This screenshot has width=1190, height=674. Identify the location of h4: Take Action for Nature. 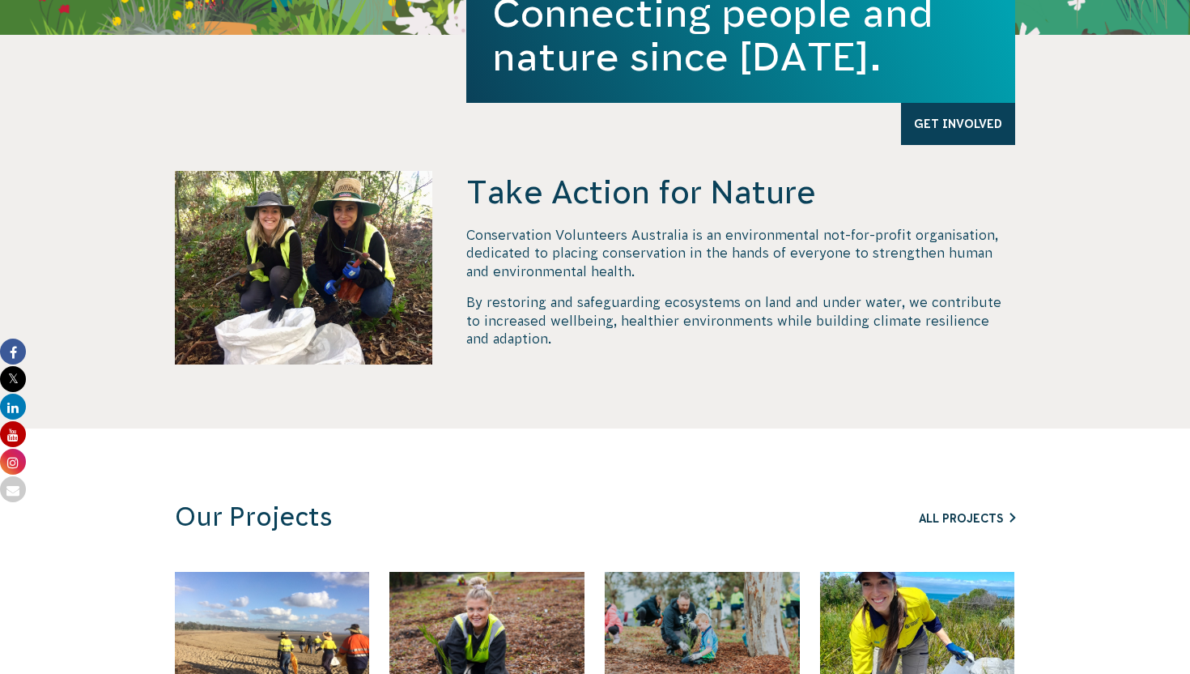
(741, 192).